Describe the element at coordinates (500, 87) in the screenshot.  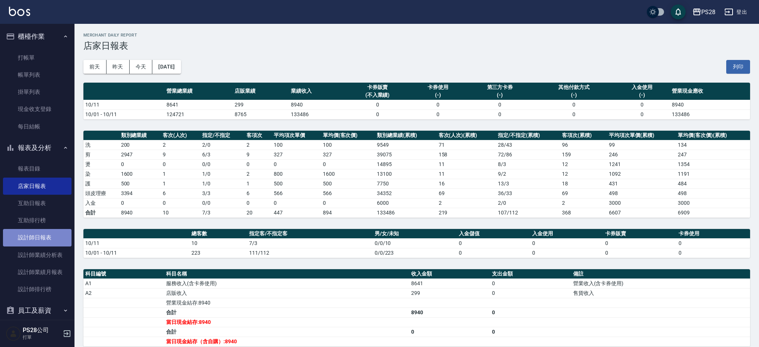
I see `div: 第三方卡券` at that location.